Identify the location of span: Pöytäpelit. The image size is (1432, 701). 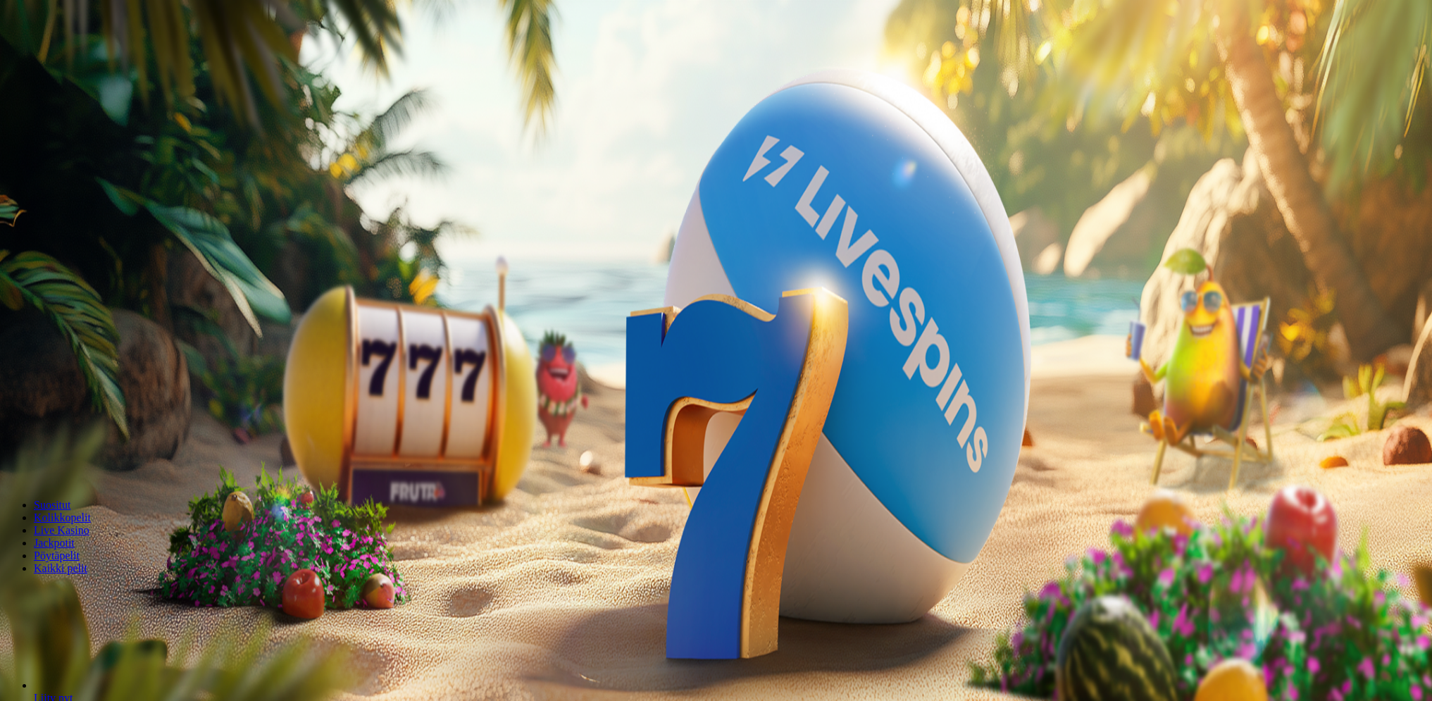
(56, 555).